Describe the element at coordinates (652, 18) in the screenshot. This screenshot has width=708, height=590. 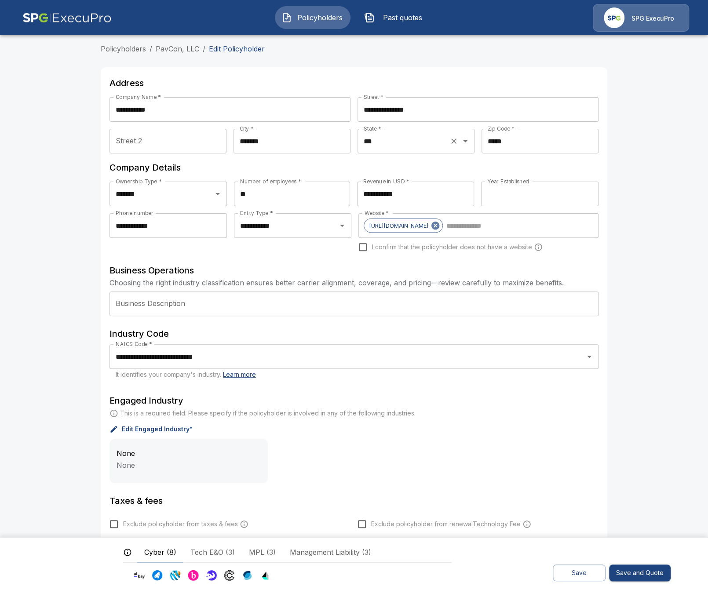
I see `p: SPG ExecuPro` at that location.